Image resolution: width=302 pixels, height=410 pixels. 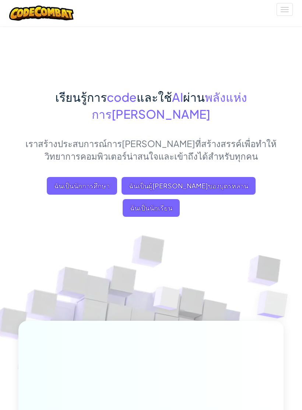 I want to click on img: CodeCombat logo, so click(x=41, y=13).